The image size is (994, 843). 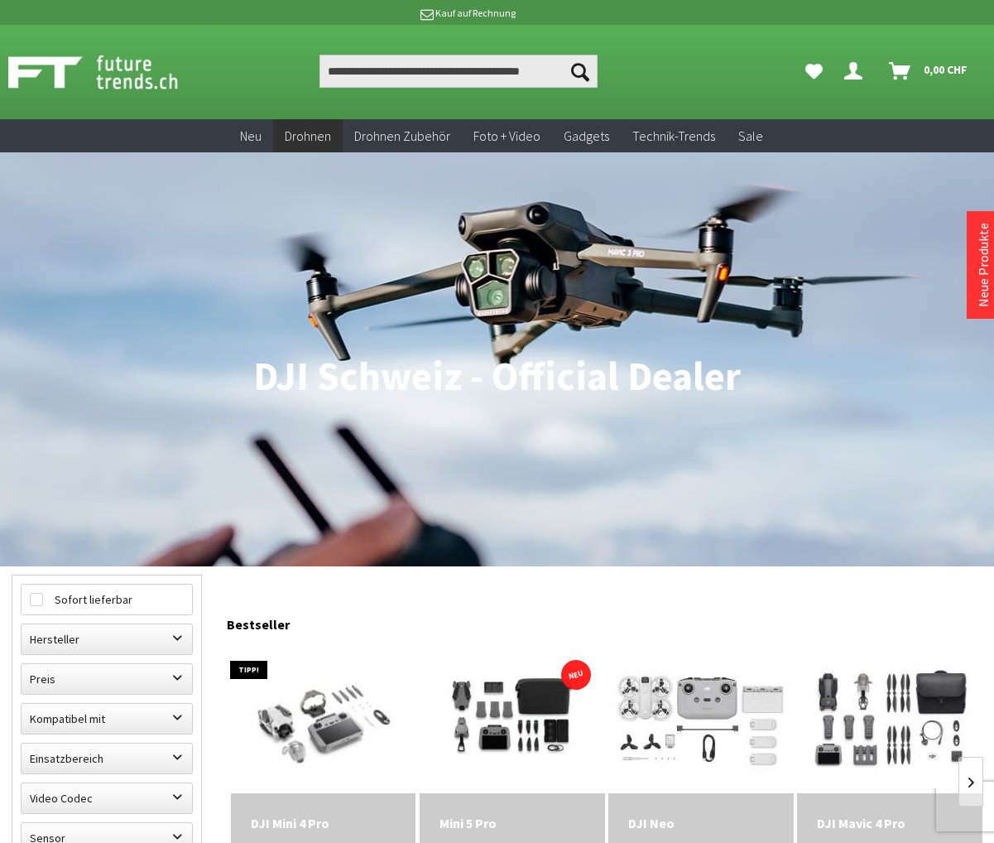 I want to click on label: Preis, so click(x=107, y=679).